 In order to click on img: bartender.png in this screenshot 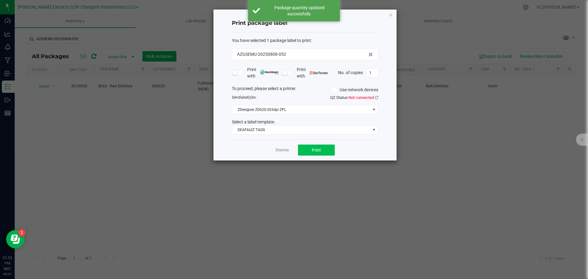, I will do `click(319, 73)`.